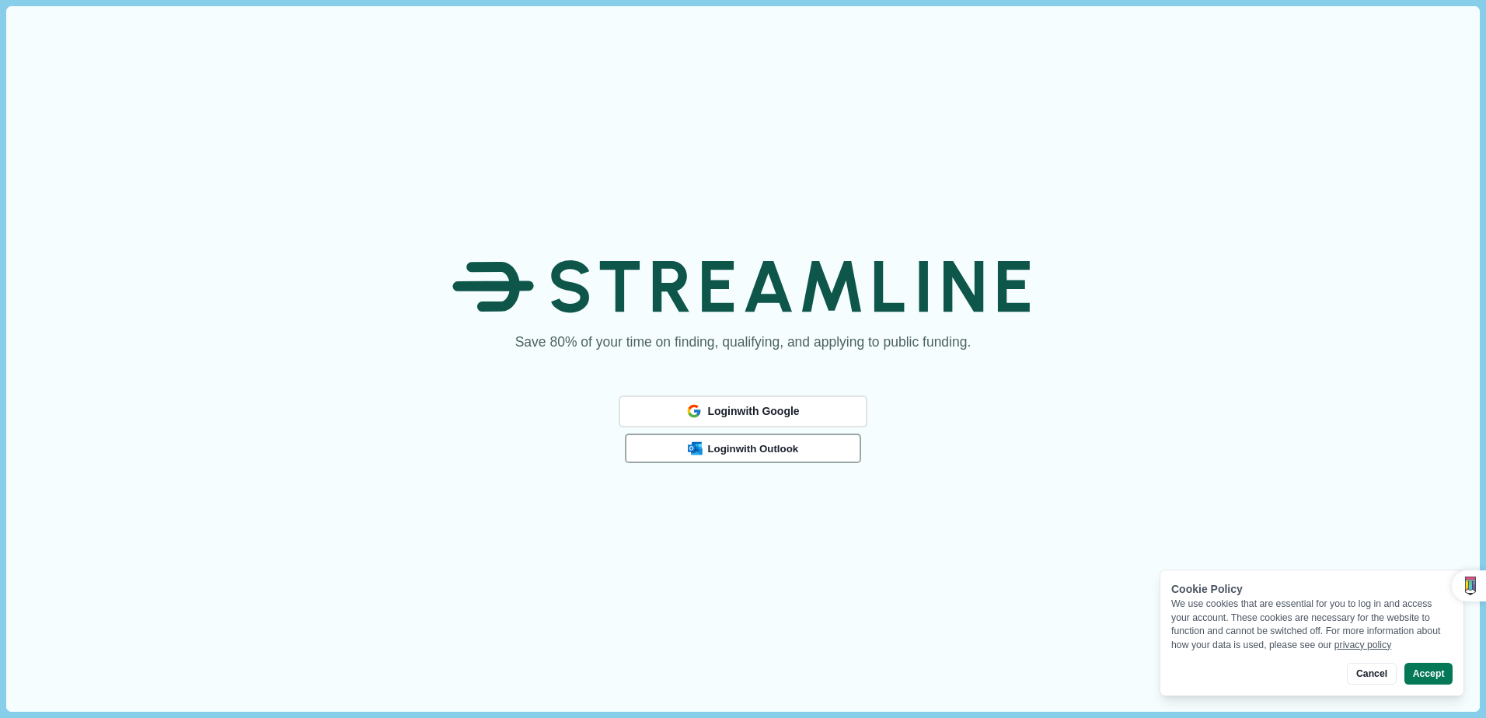  Describe the element at coordinates (743, 412) in the screenshot. I see `button: Loginwith Google` at that location.